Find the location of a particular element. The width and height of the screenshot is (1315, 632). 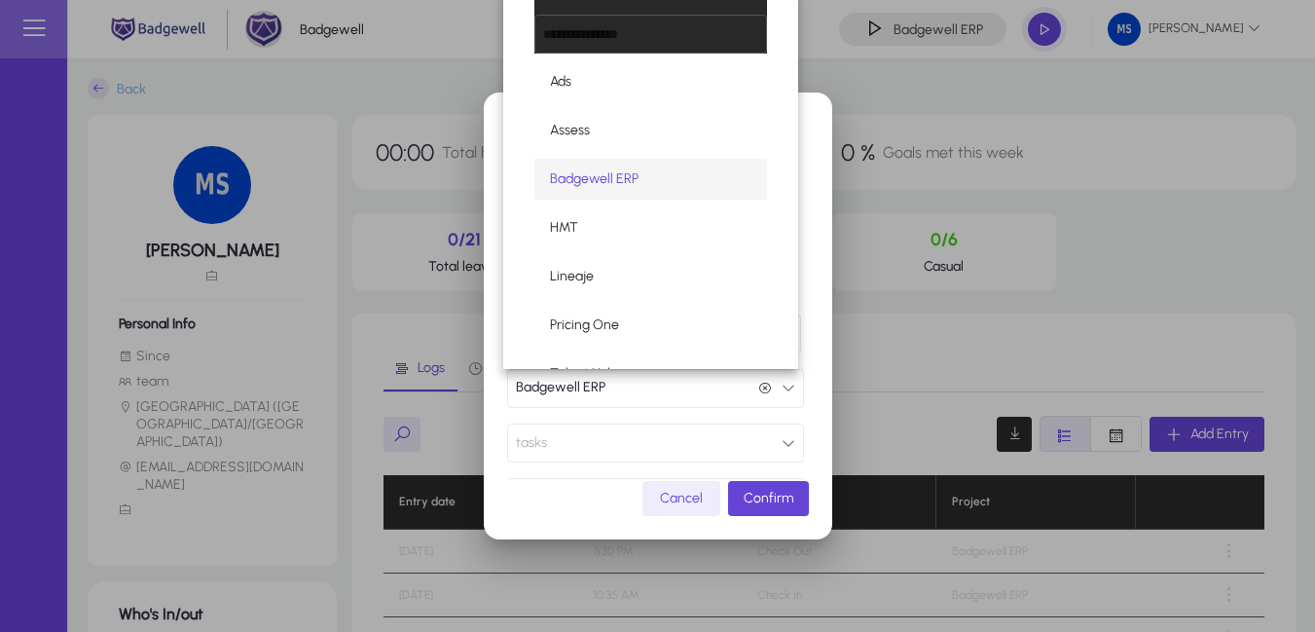

span: Ads is located at coordinates (561, 82).